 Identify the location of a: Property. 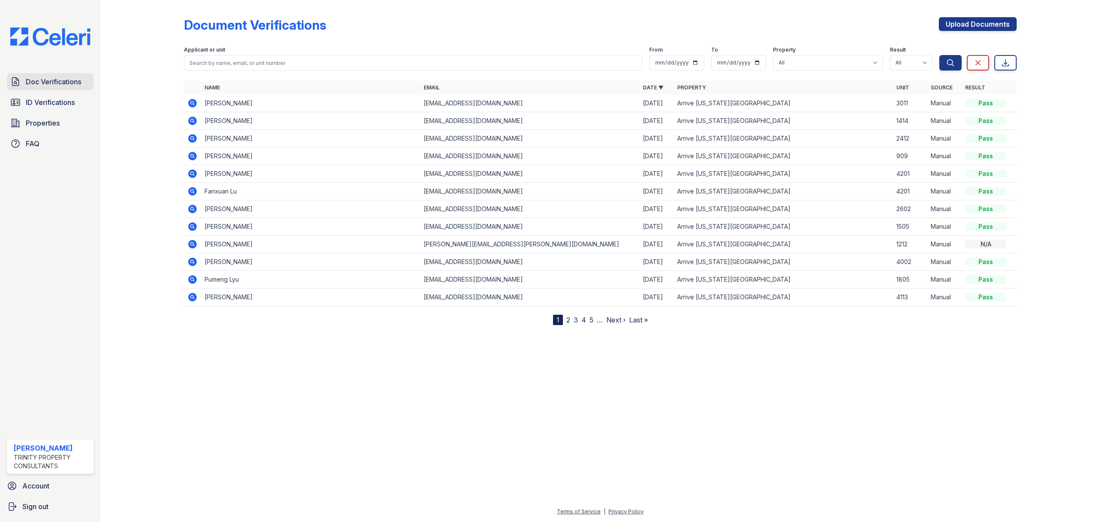
(692, 87).